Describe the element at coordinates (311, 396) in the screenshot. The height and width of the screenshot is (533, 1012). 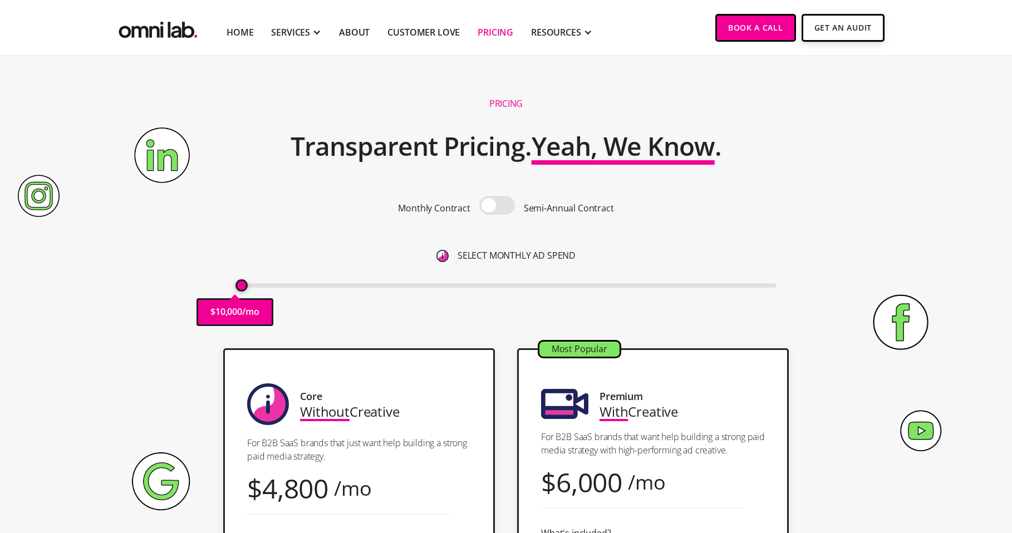
I see `div: Core` at that location.